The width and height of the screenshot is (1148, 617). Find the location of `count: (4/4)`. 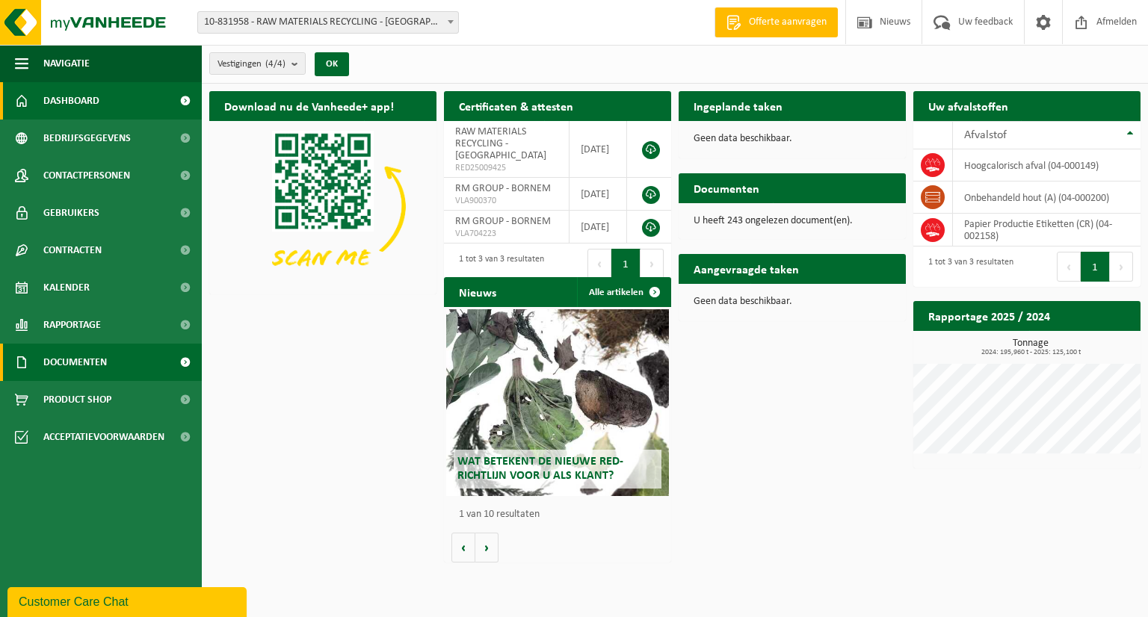

count: (4/4) is located at coordinates (275, 64).